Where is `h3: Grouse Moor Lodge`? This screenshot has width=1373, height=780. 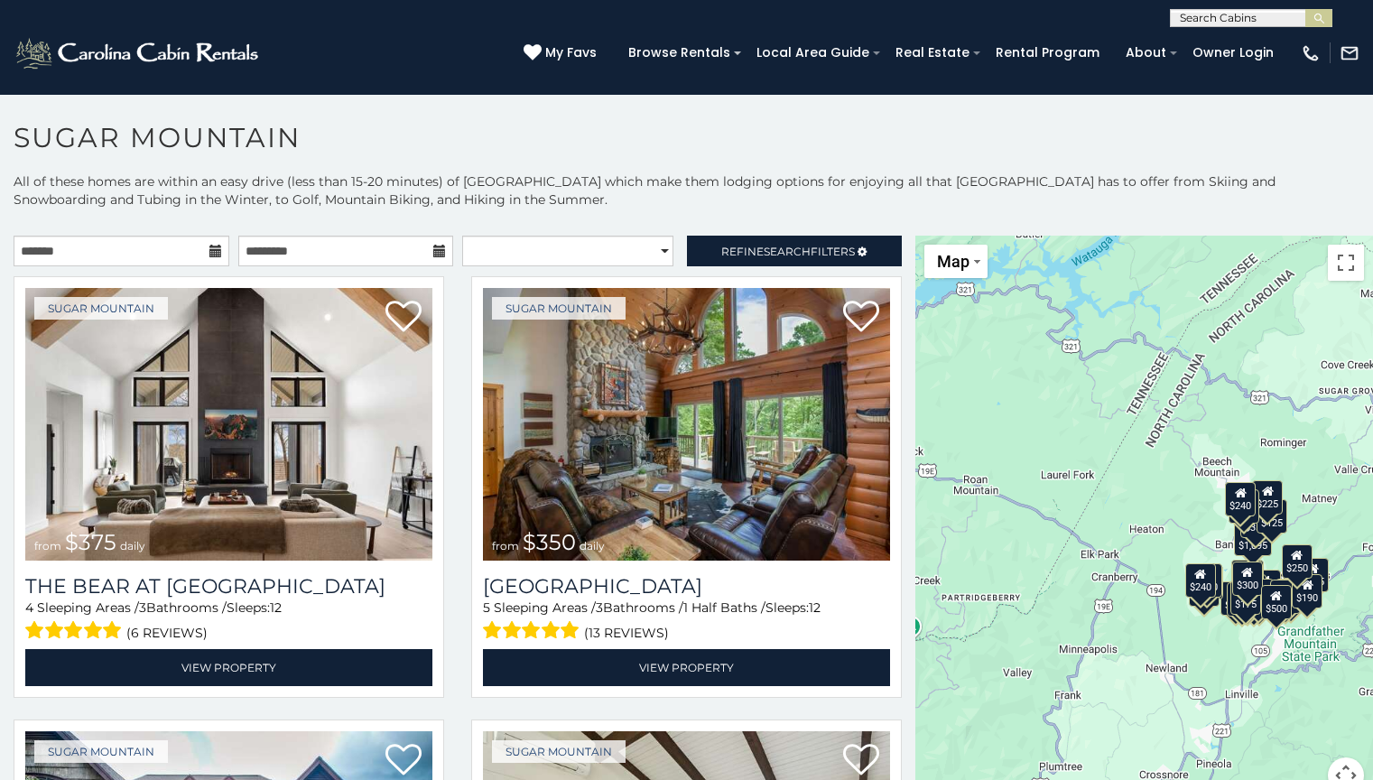 h3: Grouse Moor Lodge is located at coordinates (686, 586).